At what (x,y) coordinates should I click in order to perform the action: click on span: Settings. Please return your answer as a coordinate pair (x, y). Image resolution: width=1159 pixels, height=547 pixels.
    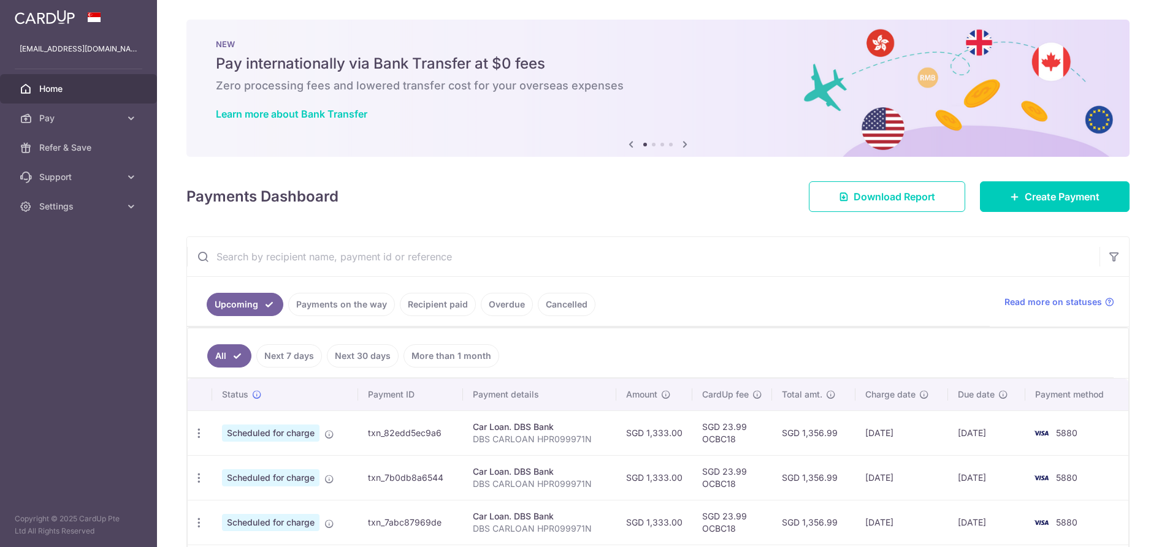
    Looking at the image, I should click on (80, 207).